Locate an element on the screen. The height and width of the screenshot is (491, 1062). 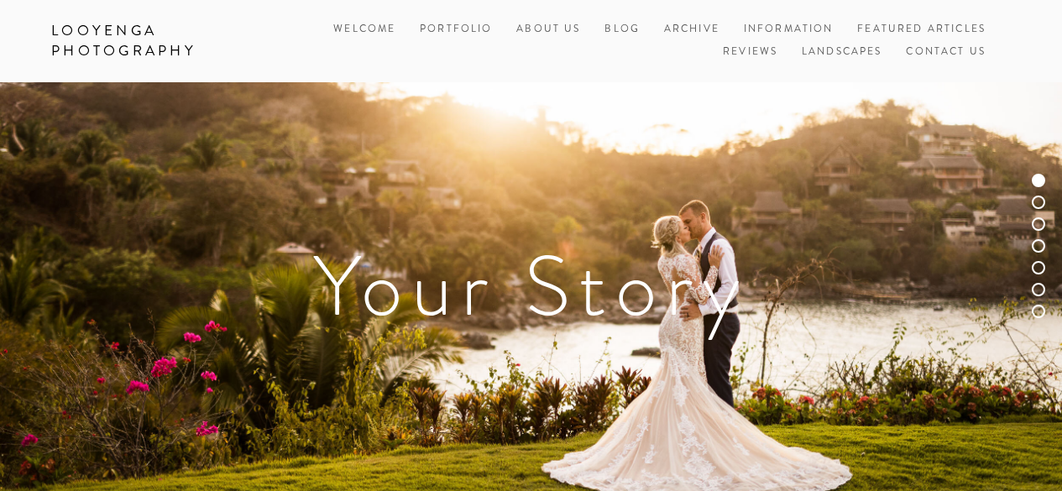
a: Featured Articles is located at coordinates (921, 29).